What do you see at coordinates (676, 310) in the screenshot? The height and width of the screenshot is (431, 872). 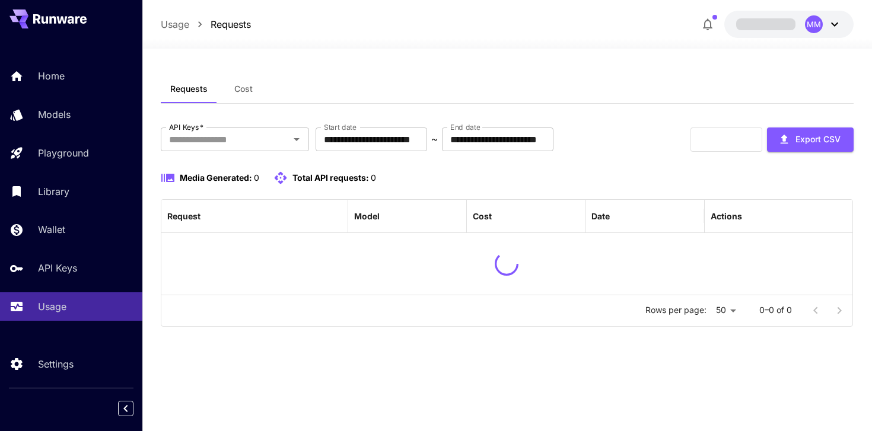 I see `p: Rows per page:` at bounding box center [676, 310].